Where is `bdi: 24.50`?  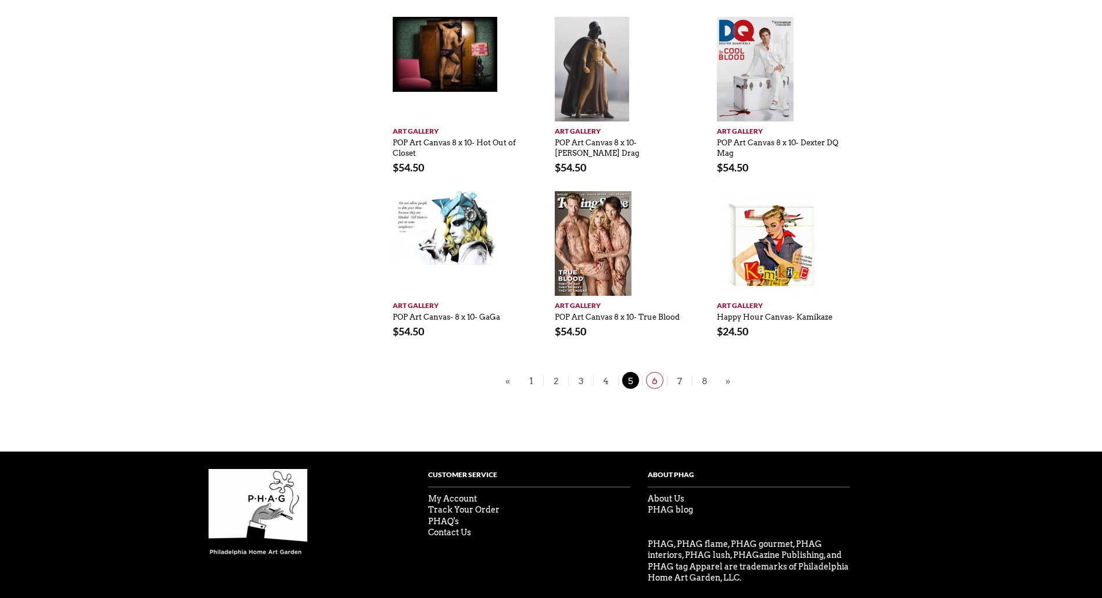
bdi: 24.50 is located at coordinates (732, 331).